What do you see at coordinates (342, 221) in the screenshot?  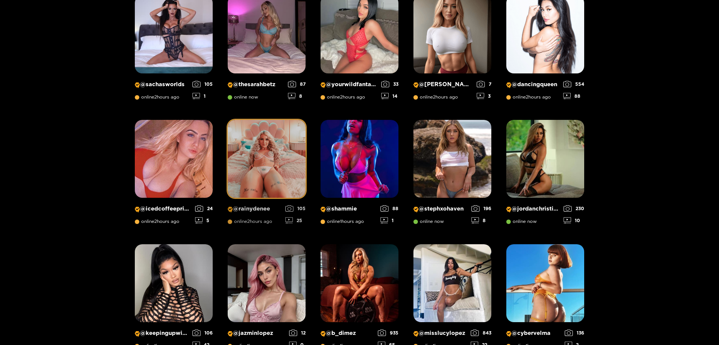 I see `span: online 1 hours ago` at bounding box center [342, 221].